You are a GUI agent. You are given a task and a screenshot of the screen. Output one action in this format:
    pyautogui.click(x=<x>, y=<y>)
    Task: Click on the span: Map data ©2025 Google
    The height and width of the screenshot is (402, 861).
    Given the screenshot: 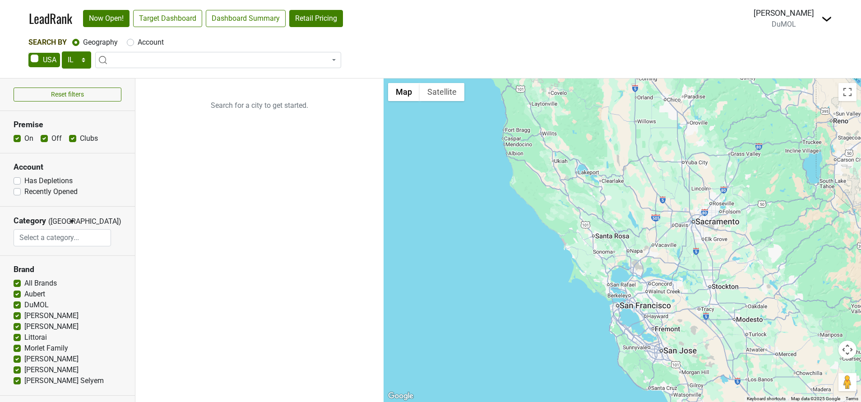 What is the action you would take?
    pyautogui.click(x=816, y=399)
    